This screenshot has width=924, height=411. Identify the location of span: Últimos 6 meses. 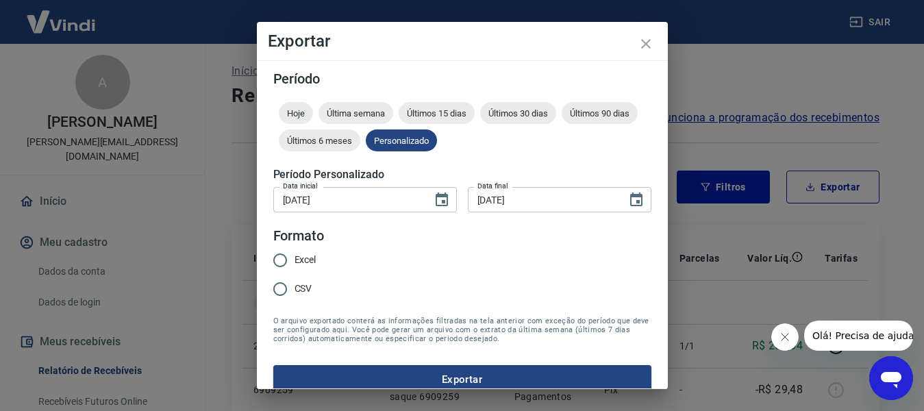
(319, 140).